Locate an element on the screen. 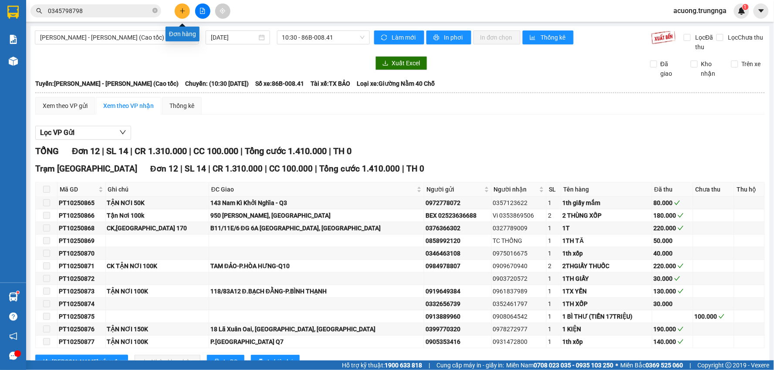 This screenshot has width=774, height=370. td: PT10250876 is located at coordinates (81, 329).